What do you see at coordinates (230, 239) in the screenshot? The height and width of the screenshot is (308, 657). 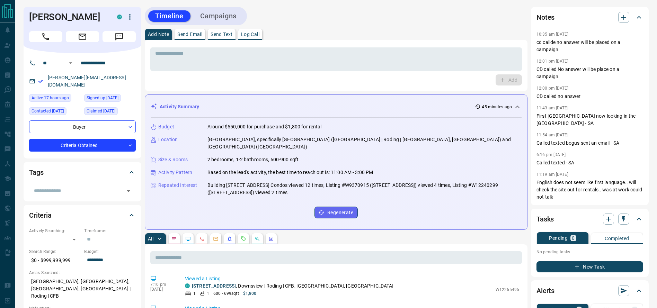 I see `svg: Listing Alerts` at bounding box center [230, 239].